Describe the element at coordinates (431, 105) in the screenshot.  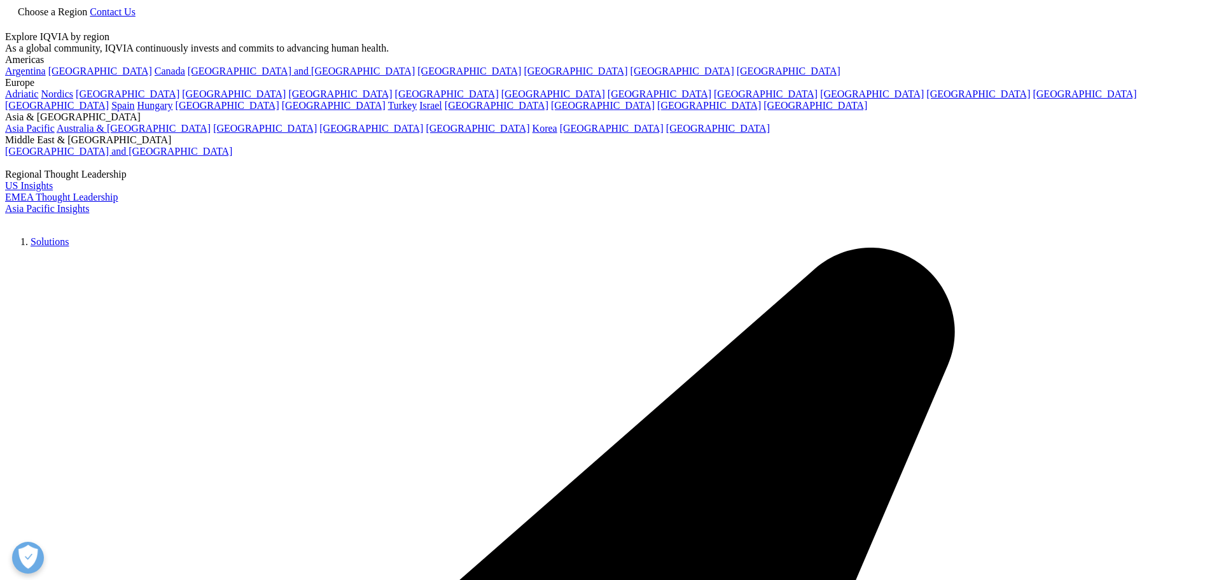
I see `a: Israel` at that location.